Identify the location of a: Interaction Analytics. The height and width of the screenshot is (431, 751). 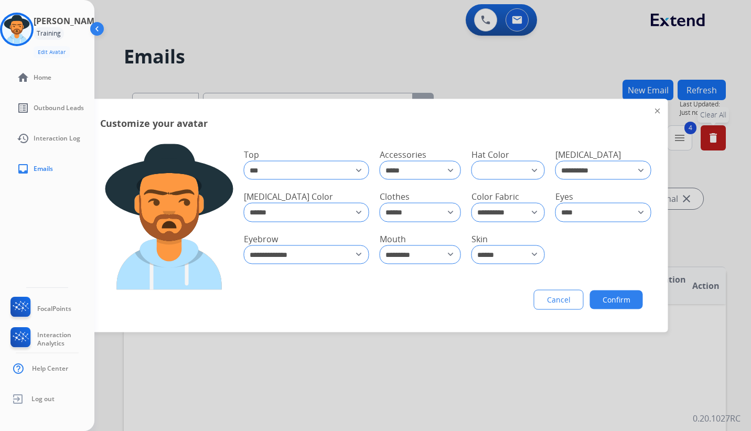
(51, 339).